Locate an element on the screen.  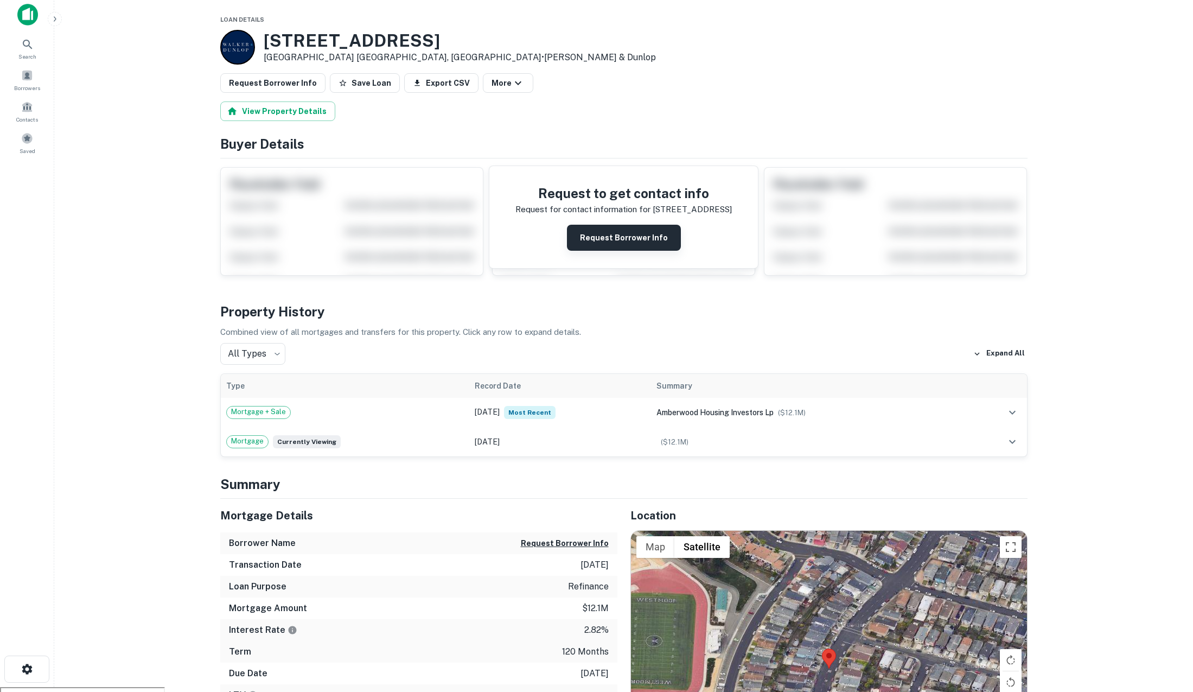
a: Search is located at coordinates (27, 48).